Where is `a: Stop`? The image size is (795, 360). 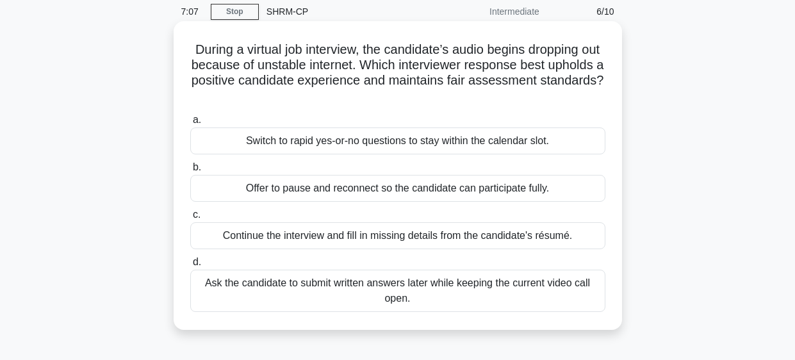 a: Stop is located at coordinates (234, 12).